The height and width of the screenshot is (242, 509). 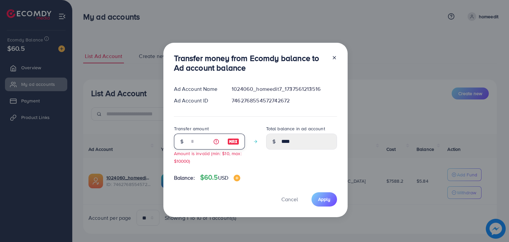 What do you see at coordinates (290, 199) in the screenshot?
I see `button: Cancel` at bounding box center [290, 199].